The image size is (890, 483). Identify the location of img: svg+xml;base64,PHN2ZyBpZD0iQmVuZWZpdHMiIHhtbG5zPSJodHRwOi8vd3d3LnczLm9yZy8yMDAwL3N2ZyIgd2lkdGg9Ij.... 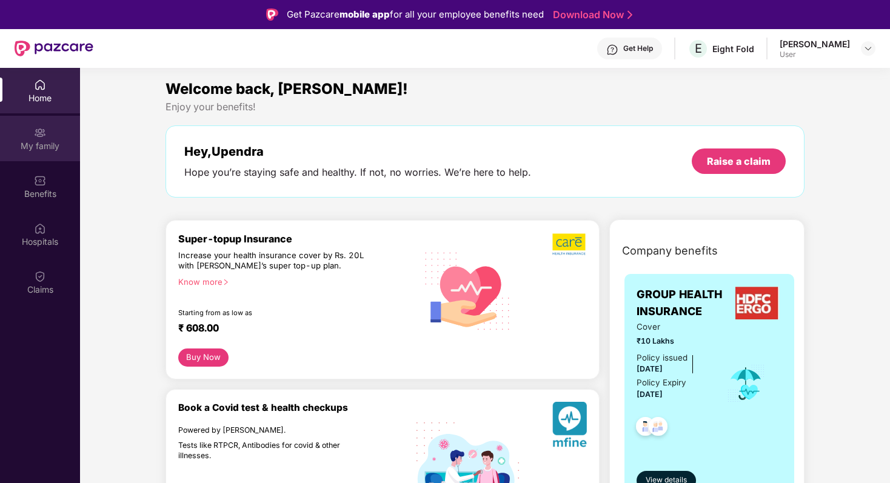
(40, 181).